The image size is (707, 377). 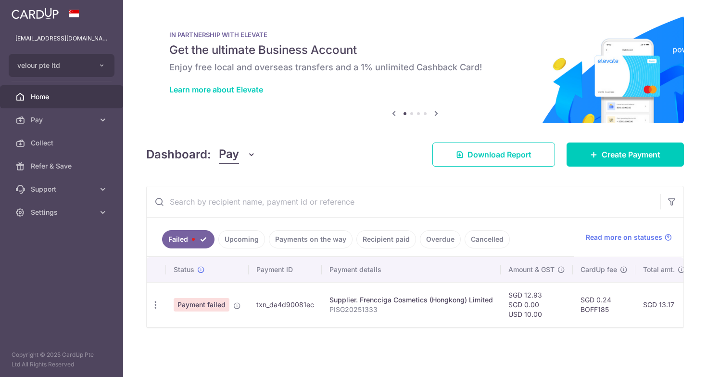 I want to click on span: Payment failed, so click(x=201, y=304).